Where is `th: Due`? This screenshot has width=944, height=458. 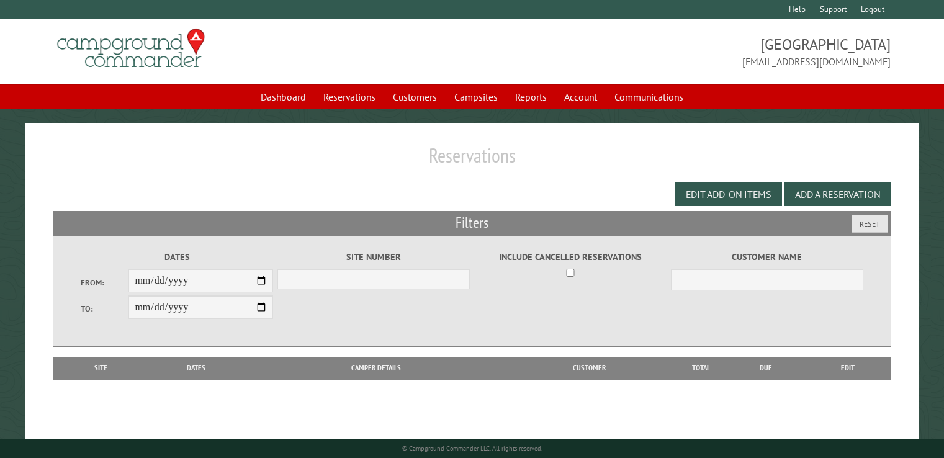
th: Due is located at coordinates (766, 368).